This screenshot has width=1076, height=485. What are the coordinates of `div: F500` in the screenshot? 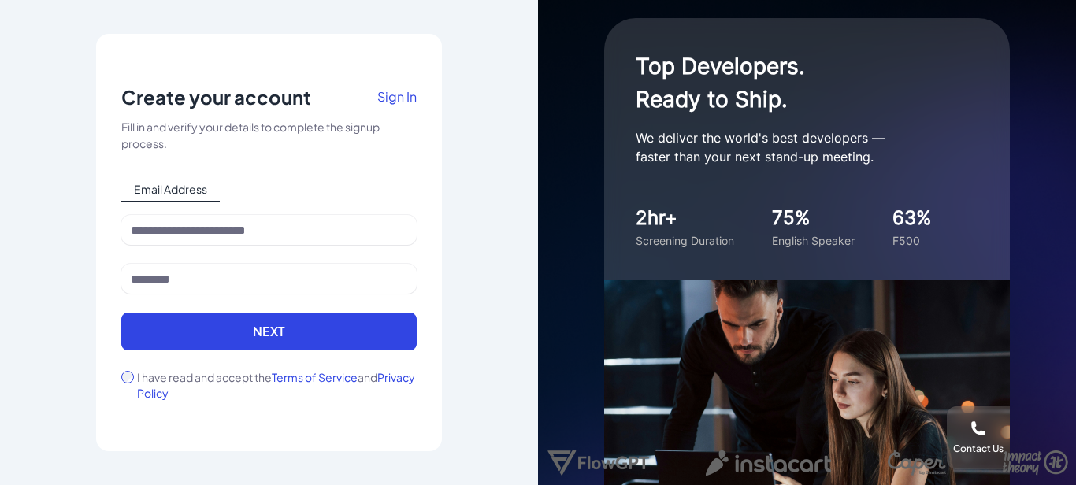 It's located at (912, 240).